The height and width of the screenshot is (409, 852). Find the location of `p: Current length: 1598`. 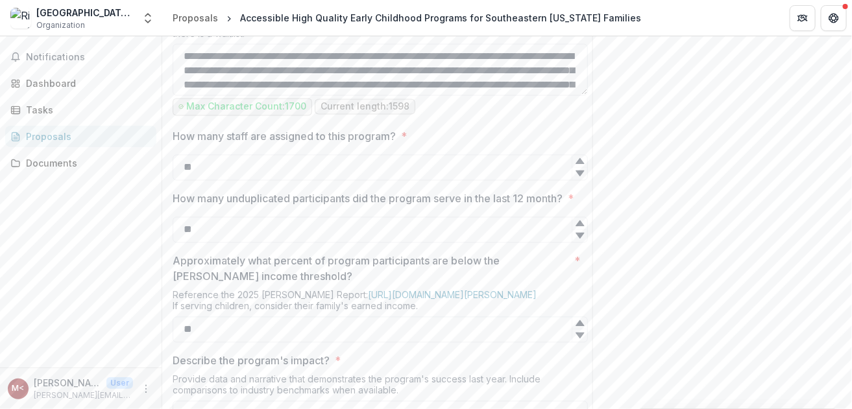

p: Current length: 1598 is located at coordinates (365, 107).